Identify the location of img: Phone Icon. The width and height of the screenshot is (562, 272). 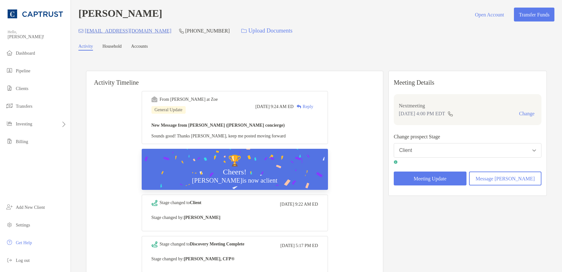
(182, 31).